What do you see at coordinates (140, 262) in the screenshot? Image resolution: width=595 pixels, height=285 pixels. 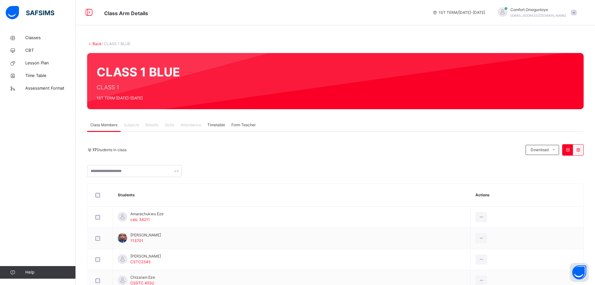 I see `span: CSTC2345` at bounding box center [140, 262].